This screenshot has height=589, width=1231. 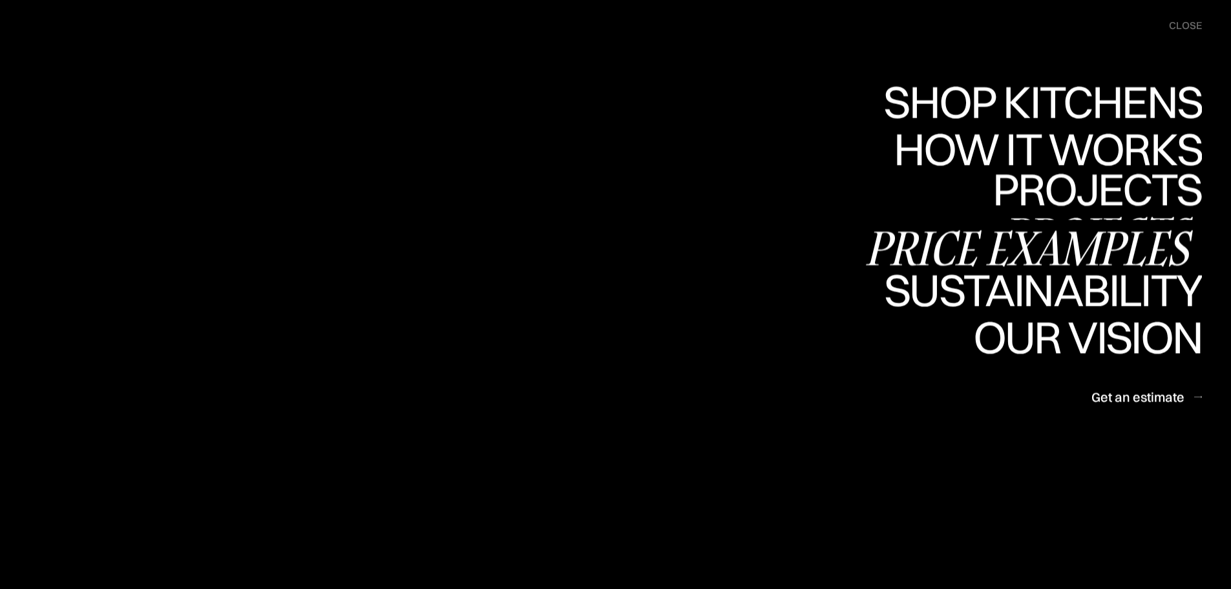 What do you see at coordinates (1037, 291) in the screenshot?
I see `a: SustainabilitySustainability` at bounding box center [1037, 291].